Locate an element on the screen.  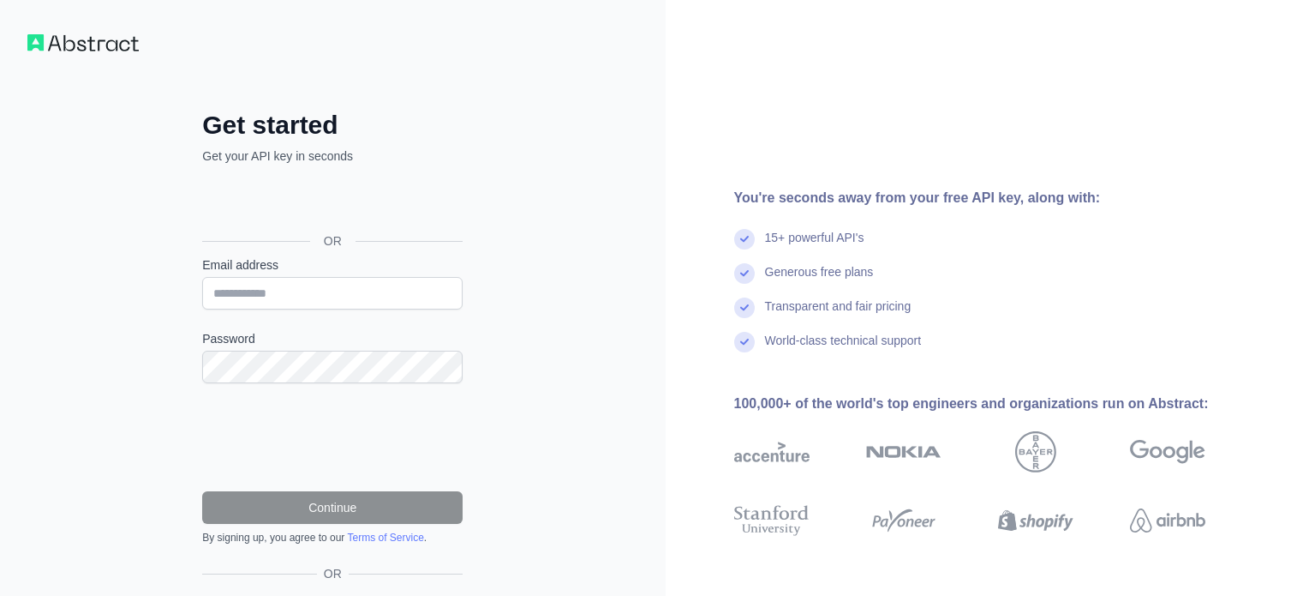
label: Password is located at coordinates (332, 338).